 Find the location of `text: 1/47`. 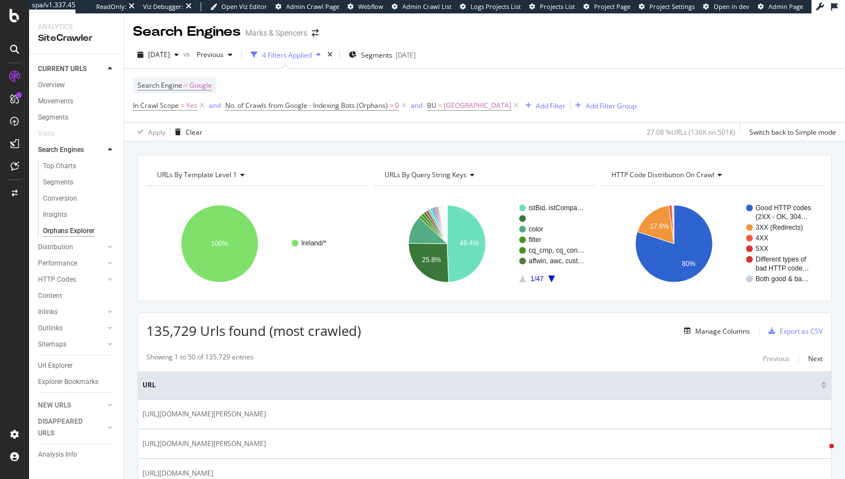

text: 1/47 is located at coordinates (537, 279).